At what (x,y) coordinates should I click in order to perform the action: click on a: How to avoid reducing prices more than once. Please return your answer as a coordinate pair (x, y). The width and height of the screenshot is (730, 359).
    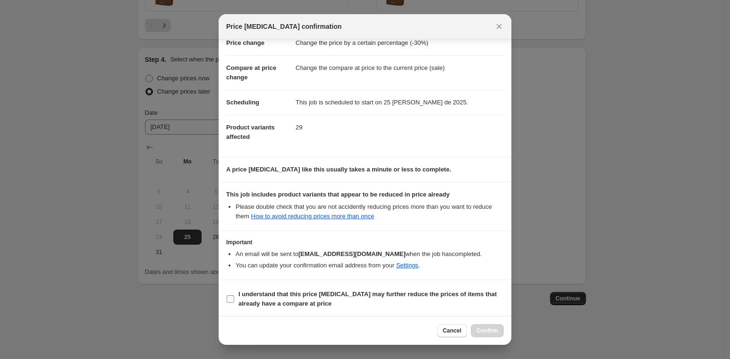
    Looking at the image, I should click on (312, 216).